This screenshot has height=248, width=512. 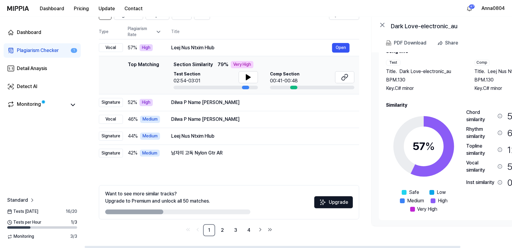 What do you see at coordinates (223, 65) in the screenshot?
I see `span: 79 %` at bounding box center [223, 65].